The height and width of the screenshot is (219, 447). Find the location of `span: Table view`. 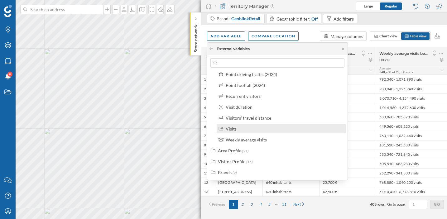

span: Table view is located at coordinates (418, 36).